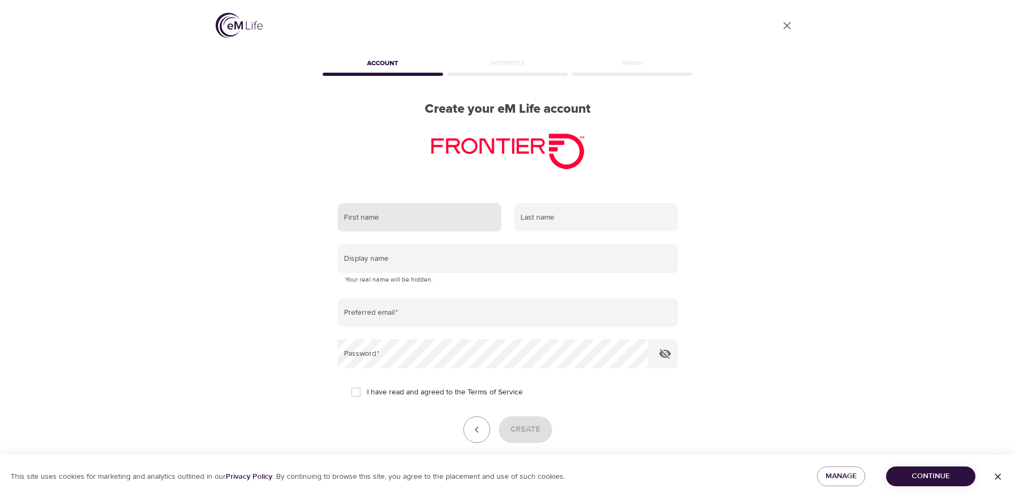 This screenshot has height=498, width=1015. What do you see at coordinates (930, 477) in the screenshot?
I see `button: Continue` at bounding box center [930, 477].